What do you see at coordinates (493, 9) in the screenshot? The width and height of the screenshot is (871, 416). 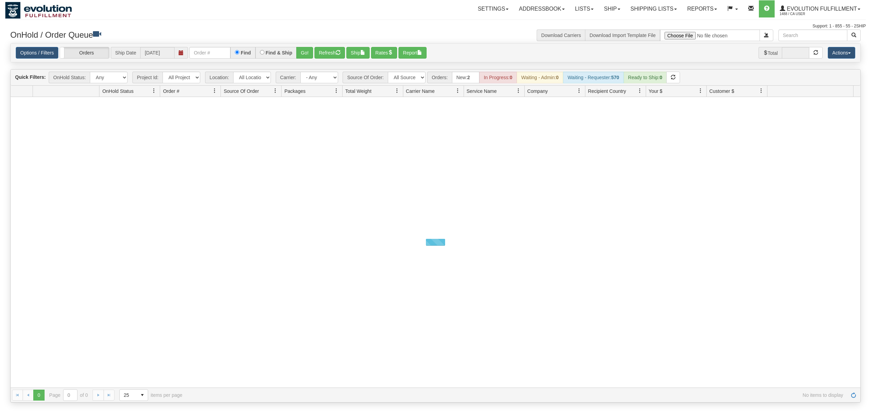 I see `a: Settings` at bounding box center [493, 9].